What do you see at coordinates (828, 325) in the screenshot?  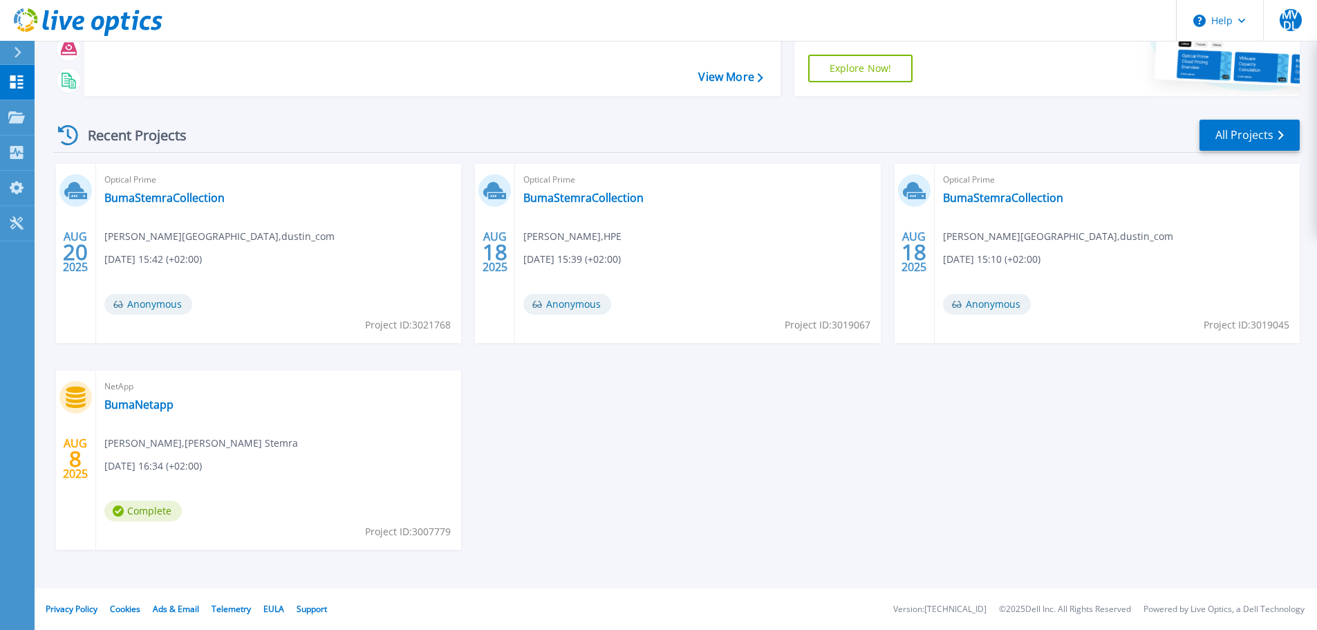 I see `span: Project ID: 3019067` at bounding box center [828, 325].